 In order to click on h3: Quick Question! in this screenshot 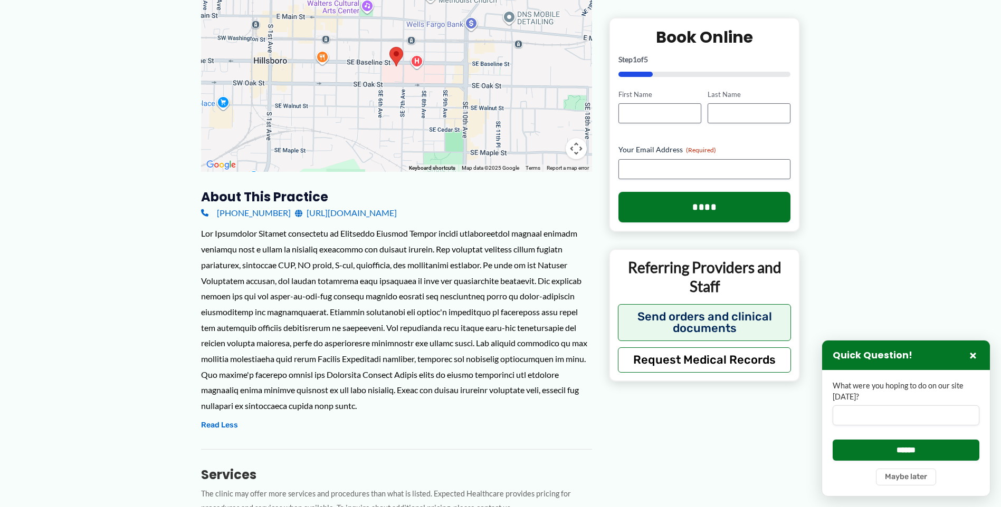, I will do `click(872, 356)`.